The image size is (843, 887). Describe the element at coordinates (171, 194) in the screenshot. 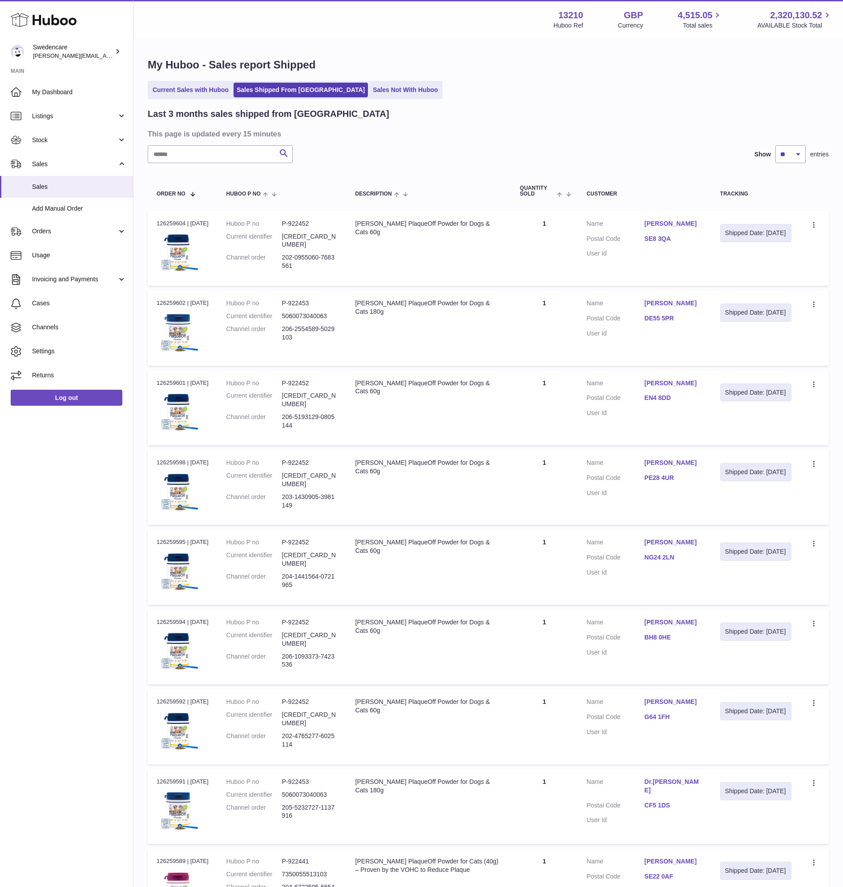

I see `span: Order No` at that location.